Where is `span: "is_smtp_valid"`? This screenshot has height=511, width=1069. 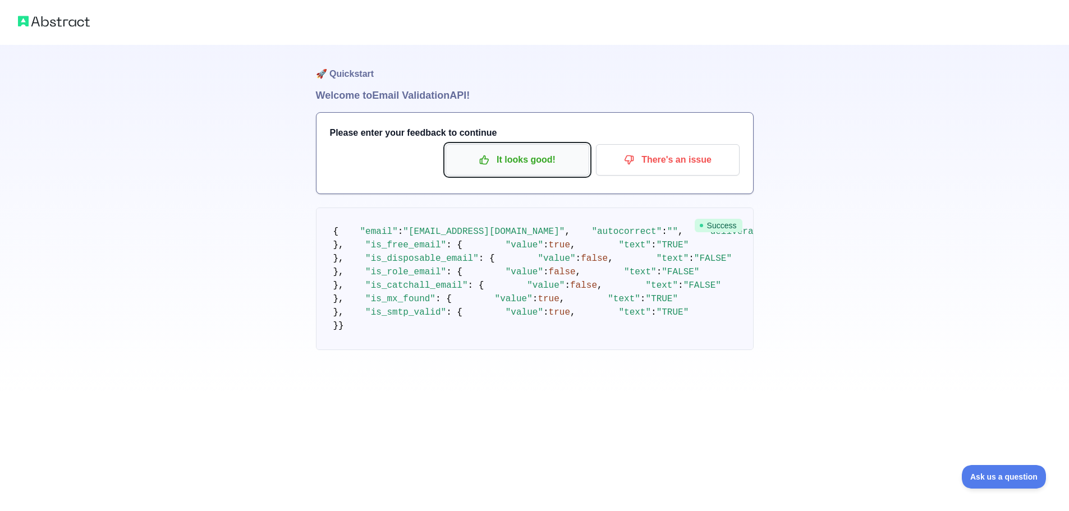
span: "is_smtp_valid" is located at coordinates (406, 313).